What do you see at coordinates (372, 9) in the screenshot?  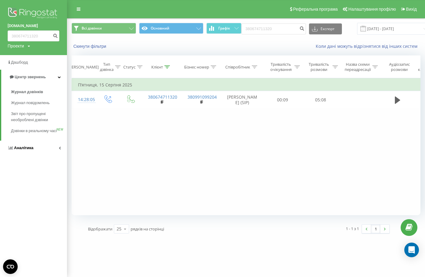 I see `span: Налаштування профілю` at bounding box center [372, 9].